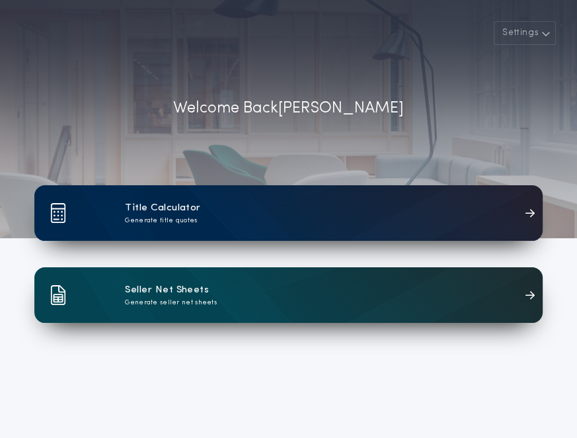 The height and width of the screenshot is (438, 577). What do you see at coordinates (161, 220) in the screenshot?
I see `p: Generate title quotes` at bounding box center [161, 220].